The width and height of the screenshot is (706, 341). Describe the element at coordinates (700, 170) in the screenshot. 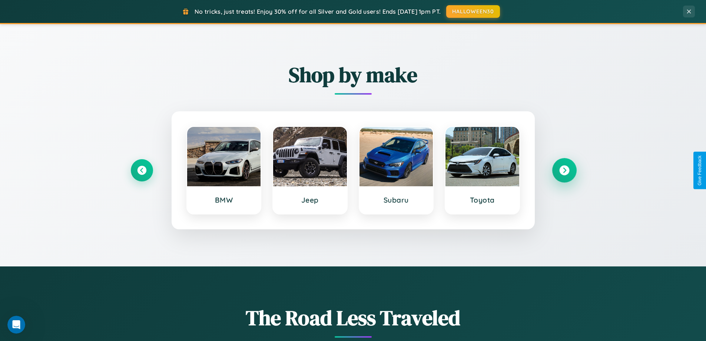

I see `div: Give Feedback` at that location.